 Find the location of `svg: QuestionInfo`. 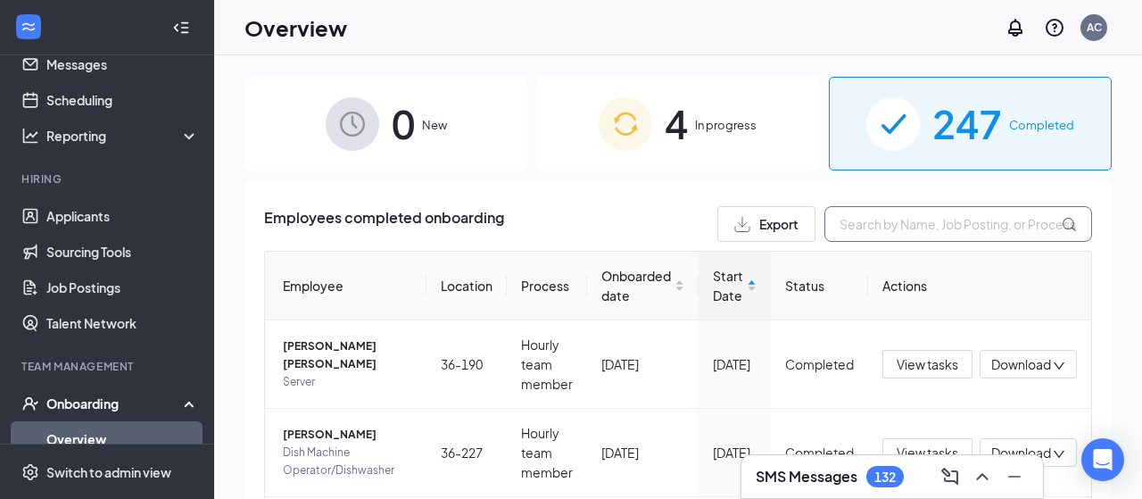

svg: QuestionInfo is located at coordinates (1055, 28).